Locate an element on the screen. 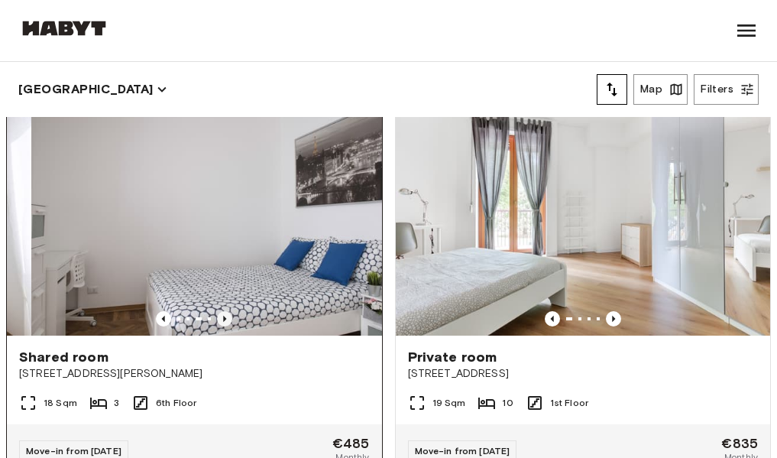 This screenshot has width=777, height=458. span: 19 Sqm is located at coordinates (449, 403).